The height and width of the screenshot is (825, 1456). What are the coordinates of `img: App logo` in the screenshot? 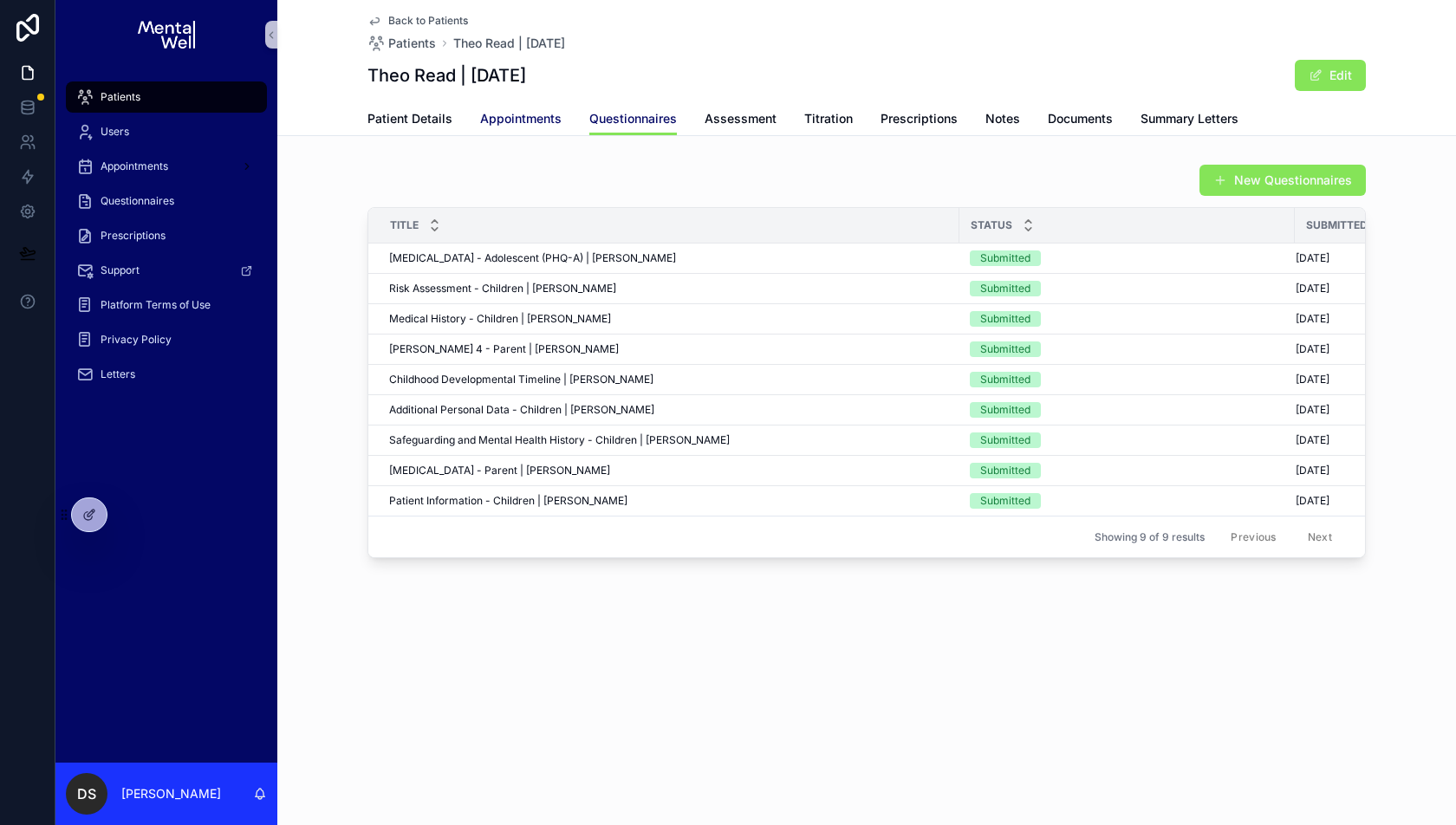 It's located at (166, 34).